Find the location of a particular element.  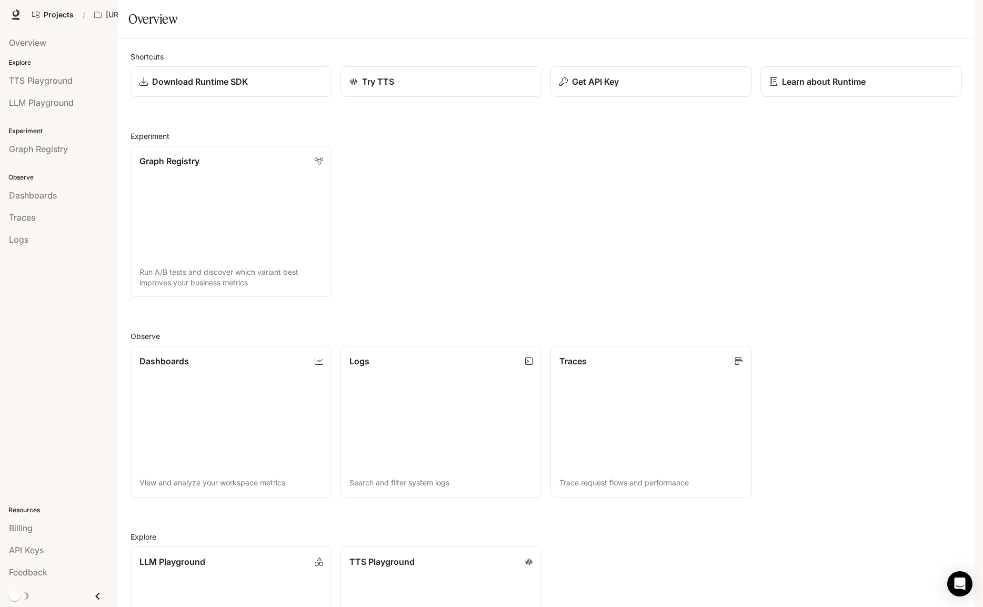

a: Go to projects is located at coordinates (53, 15).